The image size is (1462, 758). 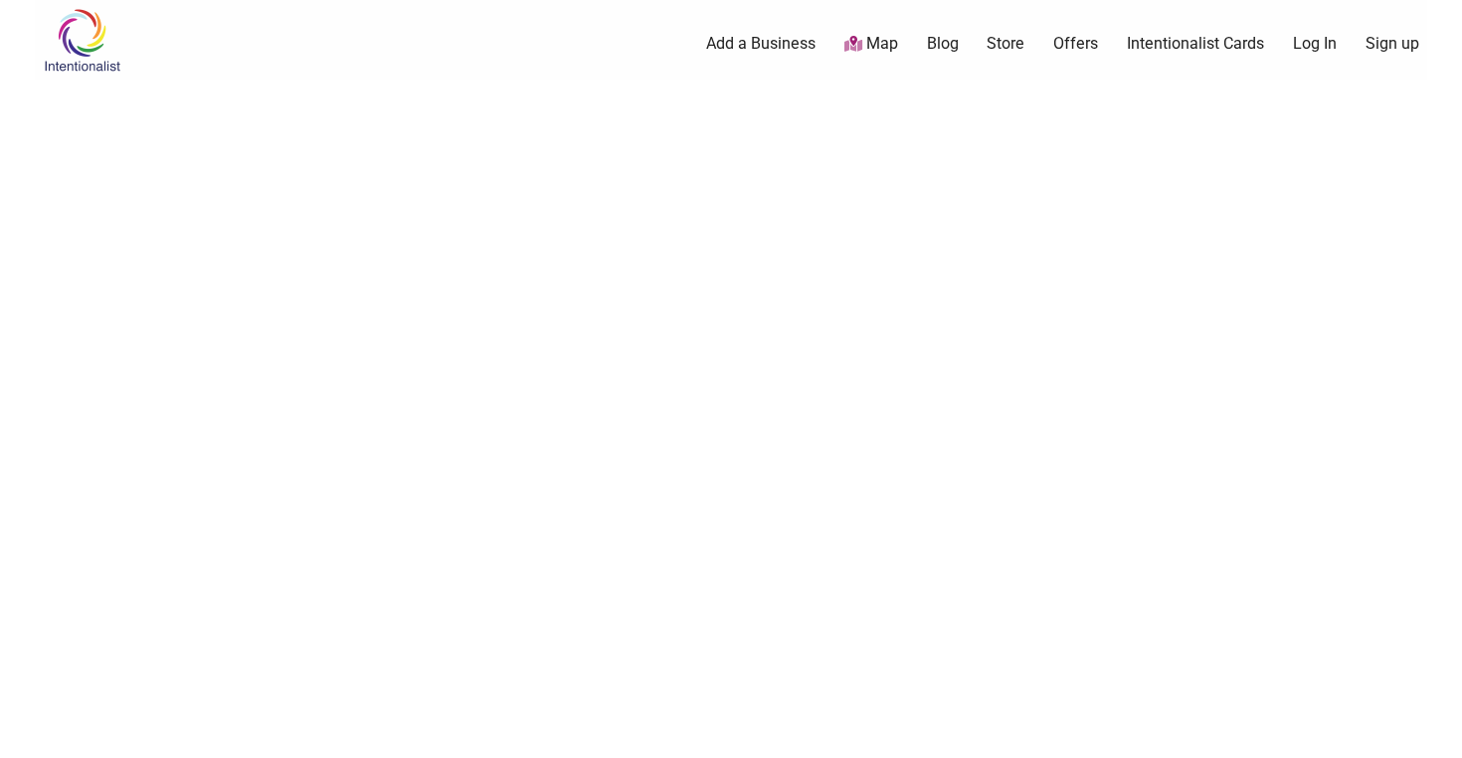 What do you see at coordinates (1005, 44) in the screenshot?
I see `a: Store` at bounding box center [1005, 44].